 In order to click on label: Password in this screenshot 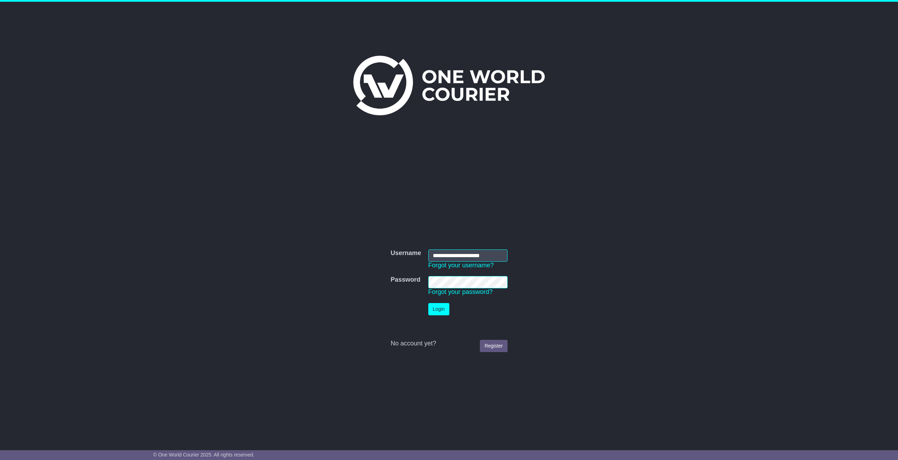, I will do `click(405, 280)`.